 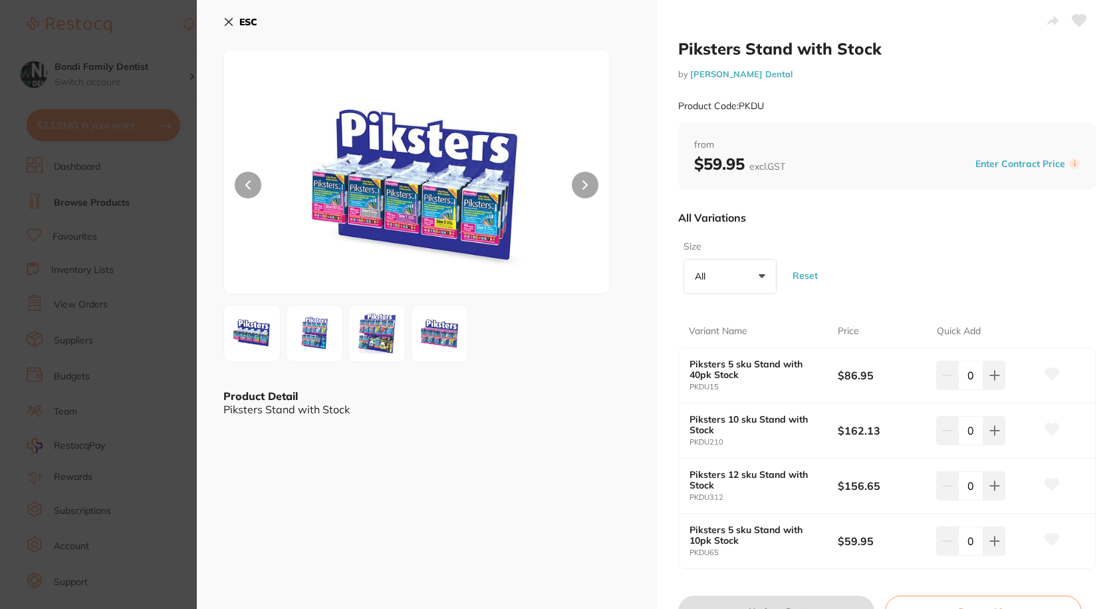 I want to click on button: All, so click(x=730, y=277).